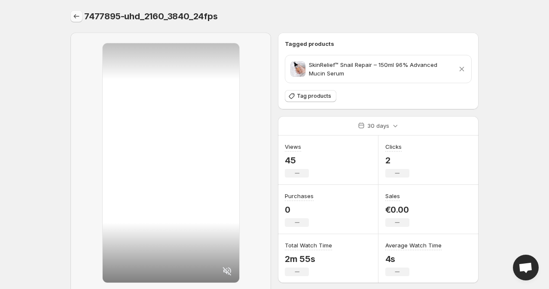 This screenshot has width=549, height=289. Describe the element at coordinates (76, 16) in the screenshot. I see `button: Settings` at that location.